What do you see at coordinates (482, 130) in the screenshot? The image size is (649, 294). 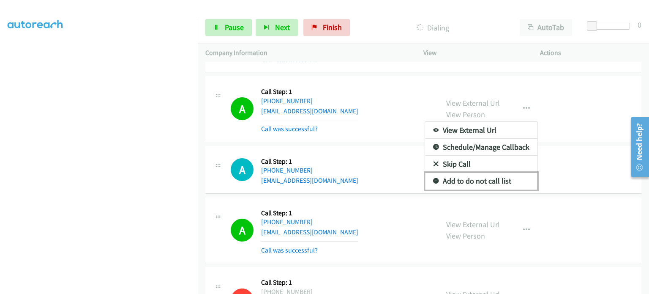 I see `a: View External Url` at bounding box center [482, 130].